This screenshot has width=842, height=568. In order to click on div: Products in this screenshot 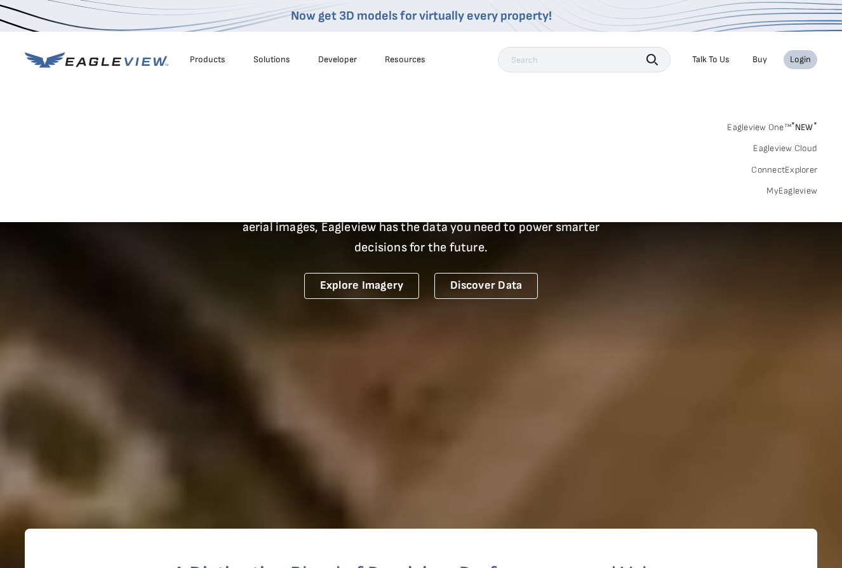, I will do `click(208, 60)`.